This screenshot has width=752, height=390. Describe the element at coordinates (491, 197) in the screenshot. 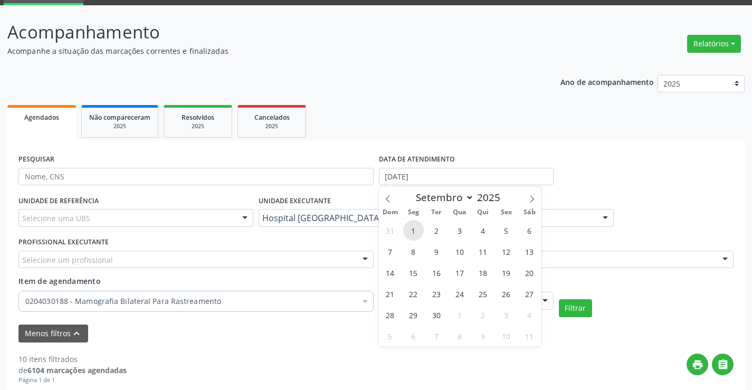

I see `input: Year` at that location.